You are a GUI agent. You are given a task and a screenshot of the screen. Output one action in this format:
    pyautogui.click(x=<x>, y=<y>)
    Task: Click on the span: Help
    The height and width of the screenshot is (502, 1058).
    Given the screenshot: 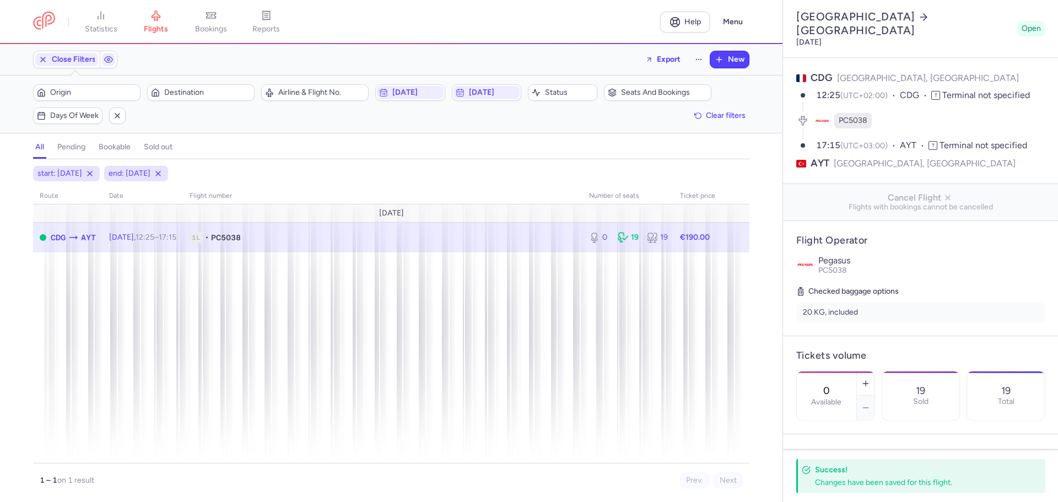 What is the action you would take?
    pyautogui.click(x=693, y=21)
    